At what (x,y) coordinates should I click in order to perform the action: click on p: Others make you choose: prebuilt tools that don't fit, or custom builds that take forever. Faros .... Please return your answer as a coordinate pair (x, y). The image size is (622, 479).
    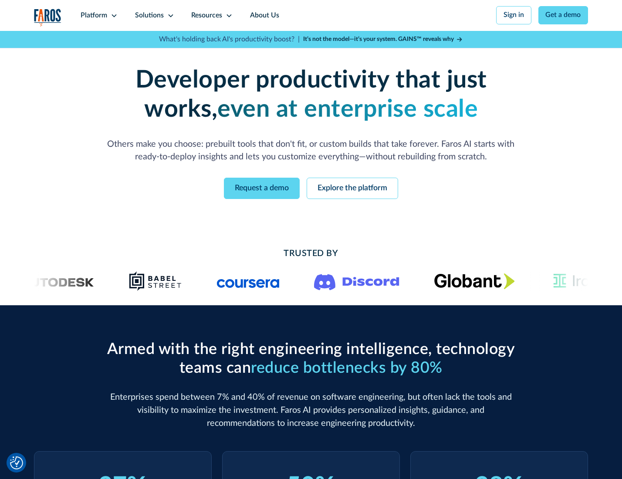
    Looking at the image, I should click on (311, 151).